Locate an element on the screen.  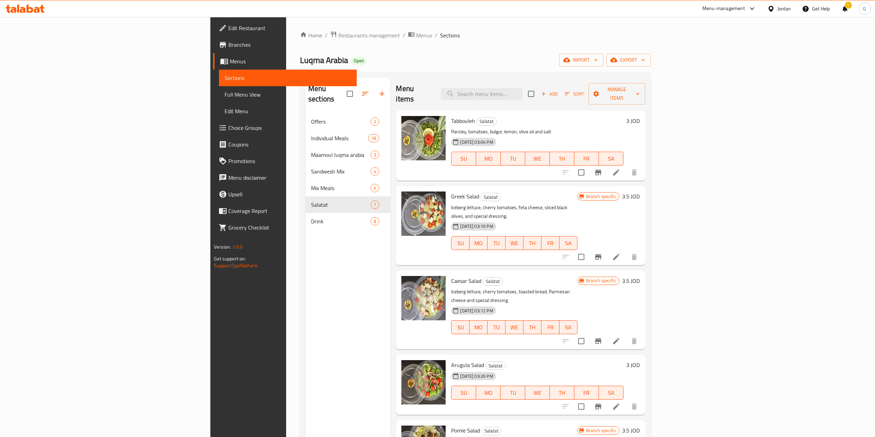
span: 4 is located at coordinates (375, 171).